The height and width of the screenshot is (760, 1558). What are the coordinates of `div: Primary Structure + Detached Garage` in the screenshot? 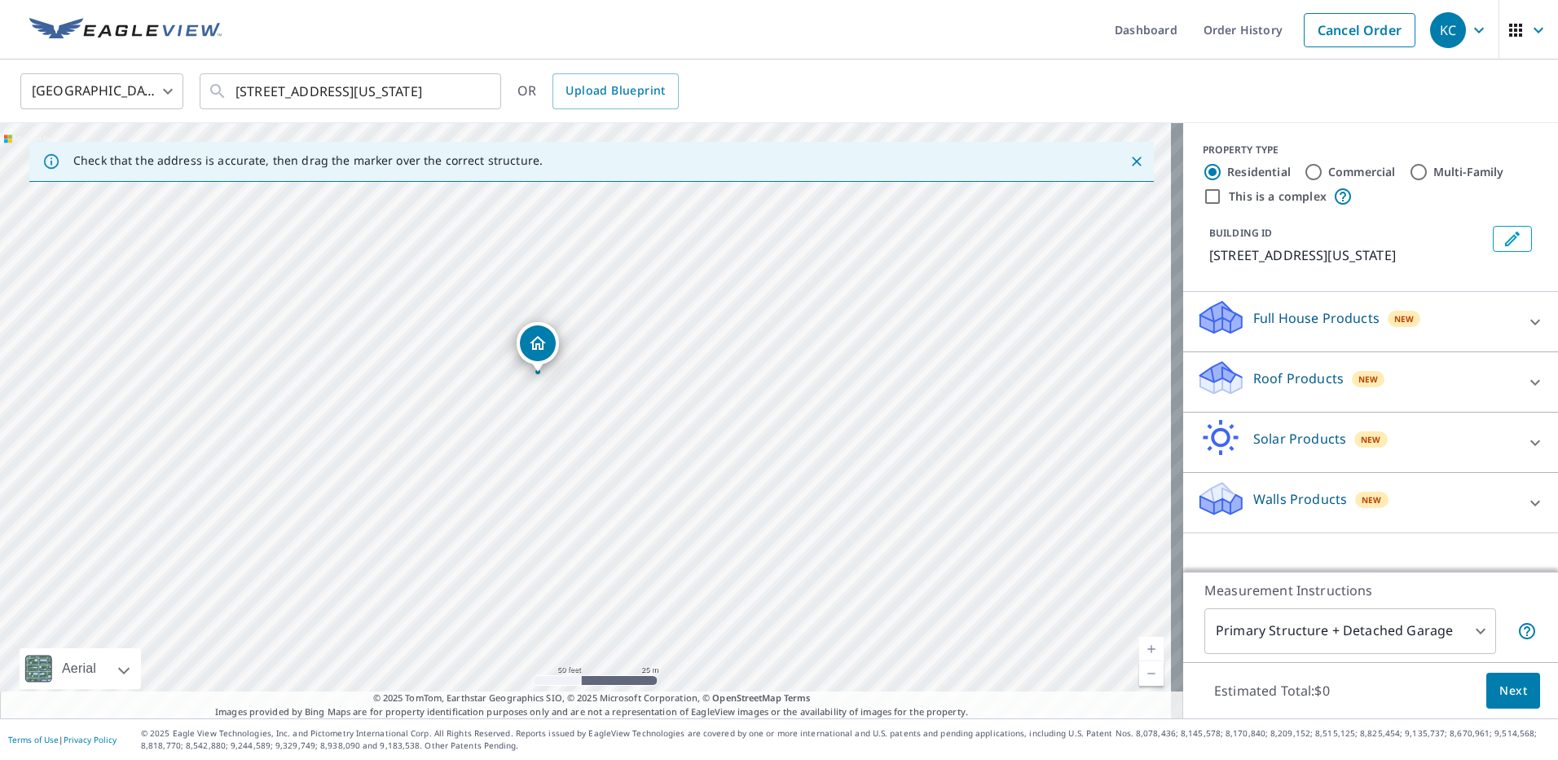 It's located at (1351, 631).